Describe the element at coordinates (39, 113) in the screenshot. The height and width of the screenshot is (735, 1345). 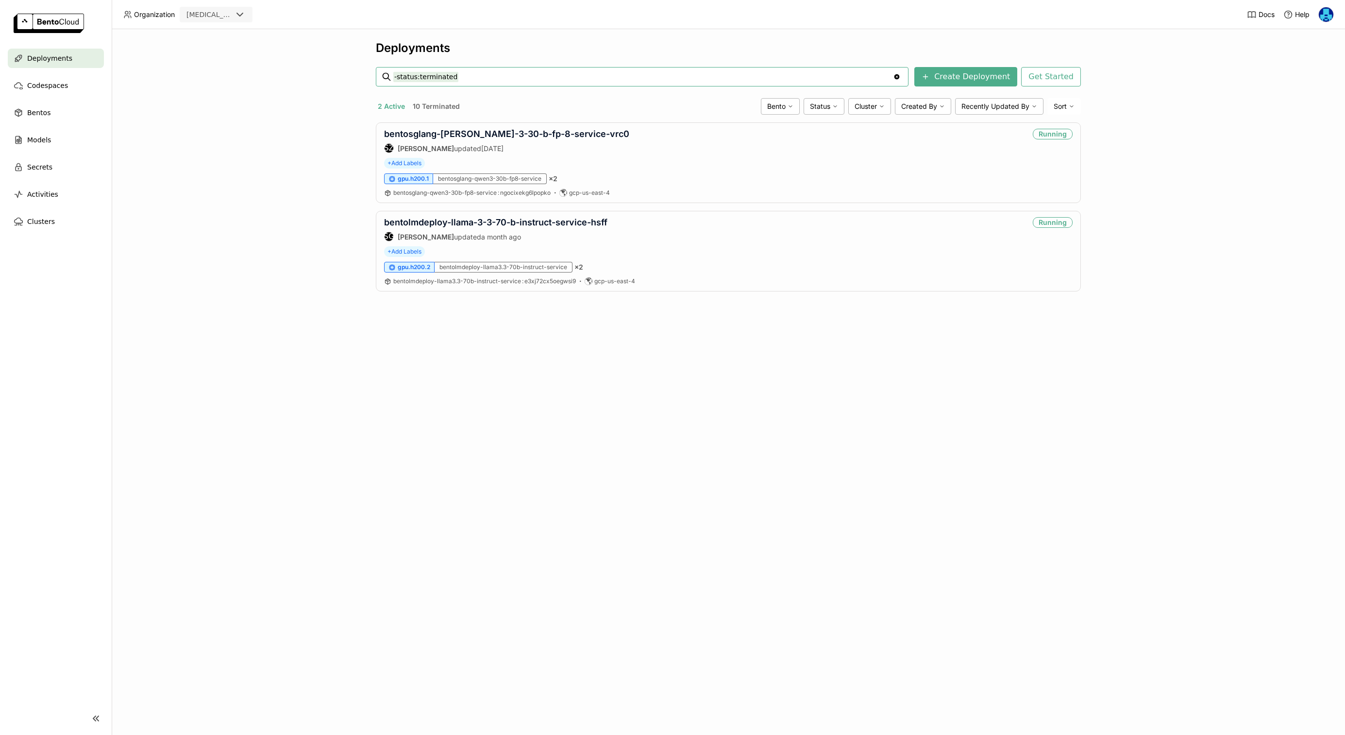
I see `span: Bentos` at that location.